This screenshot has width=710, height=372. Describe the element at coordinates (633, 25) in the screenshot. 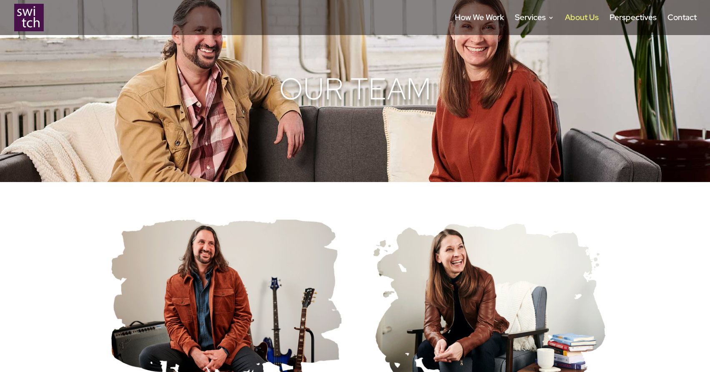

I see `a: Perspectives` at that location.